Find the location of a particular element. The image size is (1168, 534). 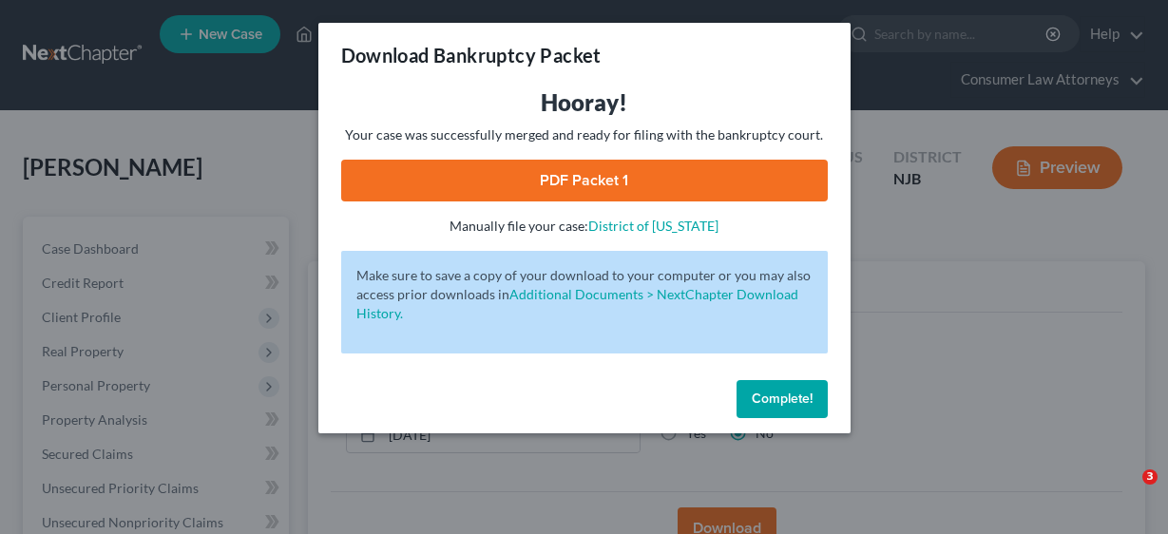

a: Additional Documents > NextChapter Download History. is located at coordinates (577, 303).